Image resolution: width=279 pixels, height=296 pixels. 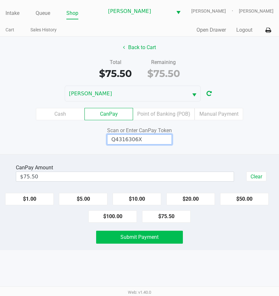 I want to click on a: Cart, so click(x=10, y=30).